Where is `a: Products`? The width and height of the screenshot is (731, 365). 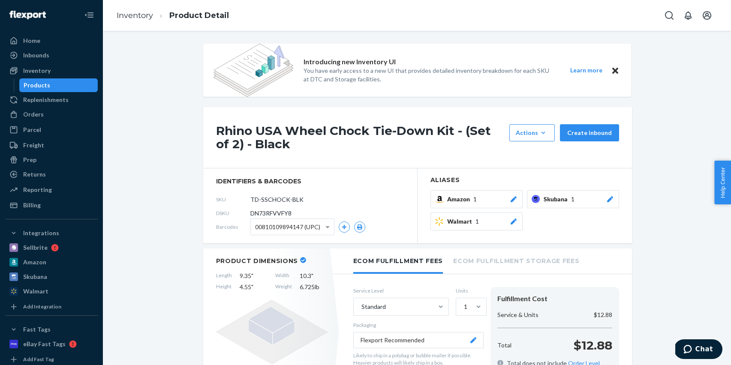 a: Products is located at coordinates (59, 85).